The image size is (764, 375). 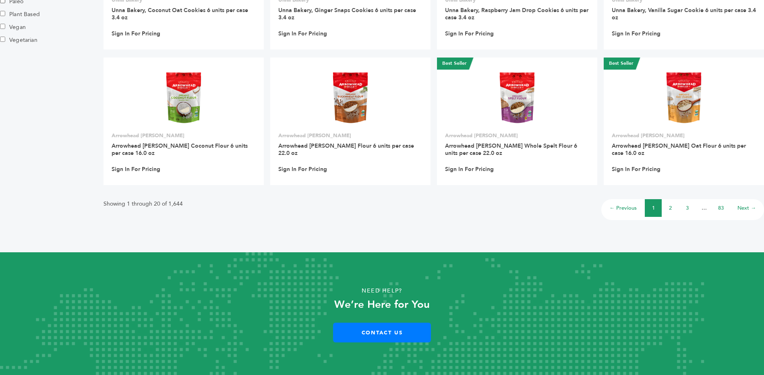 I want to click on a: ← Previous, so click(x=623, y=208).